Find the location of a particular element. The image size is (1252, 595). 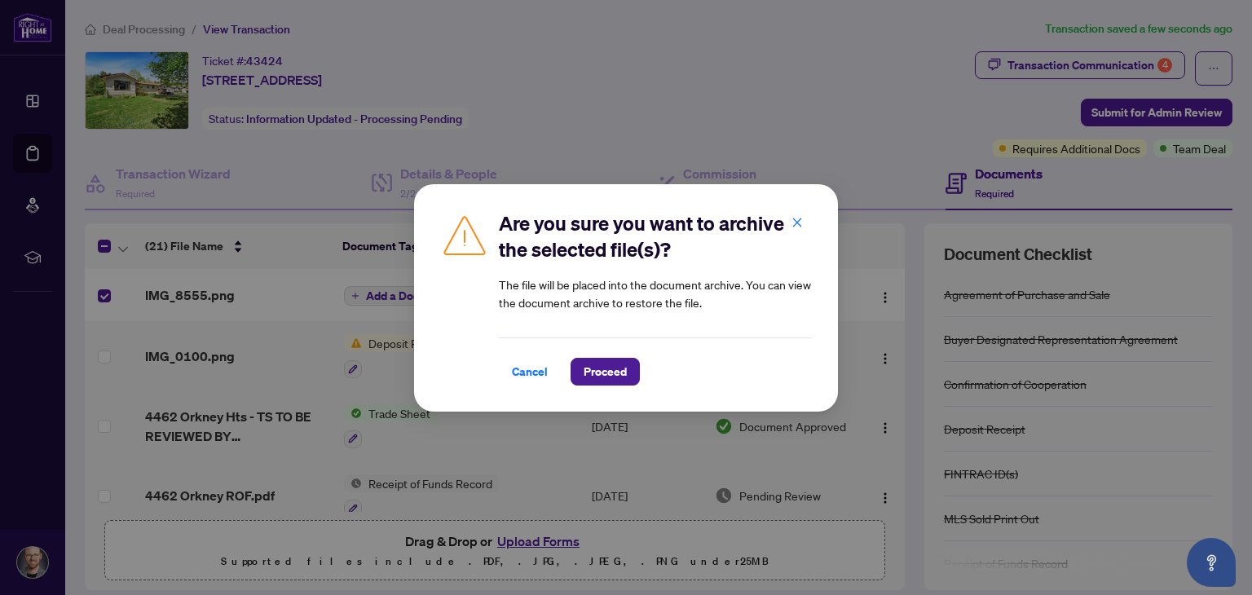

button: Open asap is located at coordinates (1211, 562).